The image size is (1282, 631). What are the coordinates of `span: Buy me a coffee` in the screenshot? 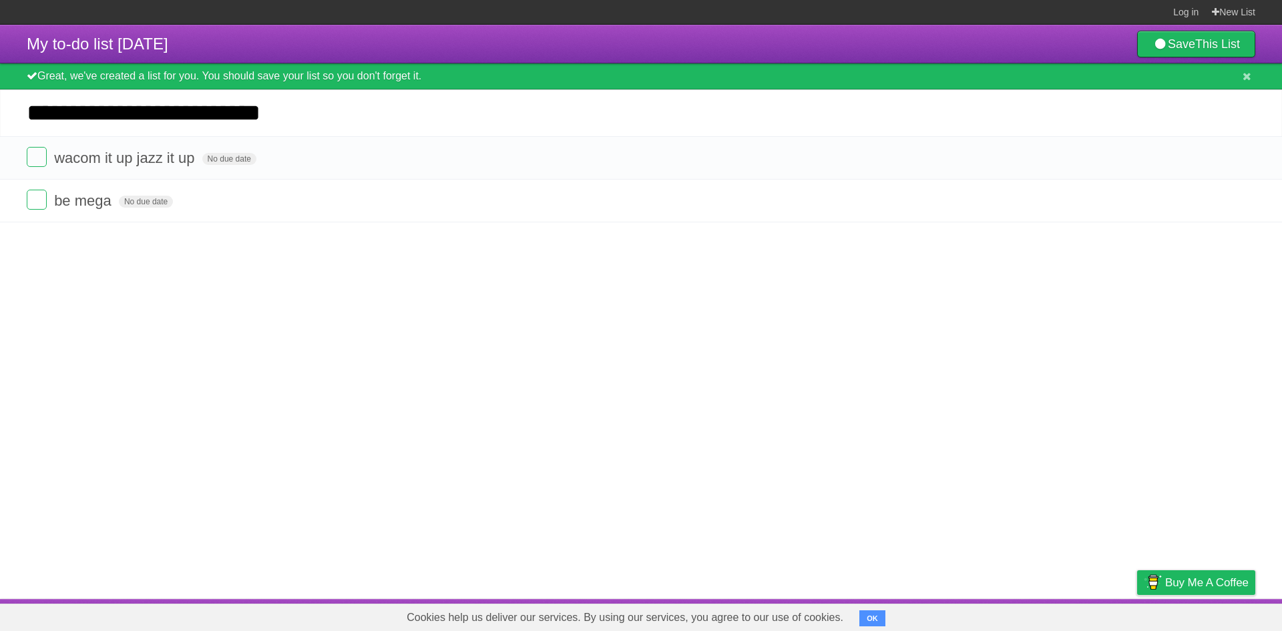 It's located at (1207, 582).